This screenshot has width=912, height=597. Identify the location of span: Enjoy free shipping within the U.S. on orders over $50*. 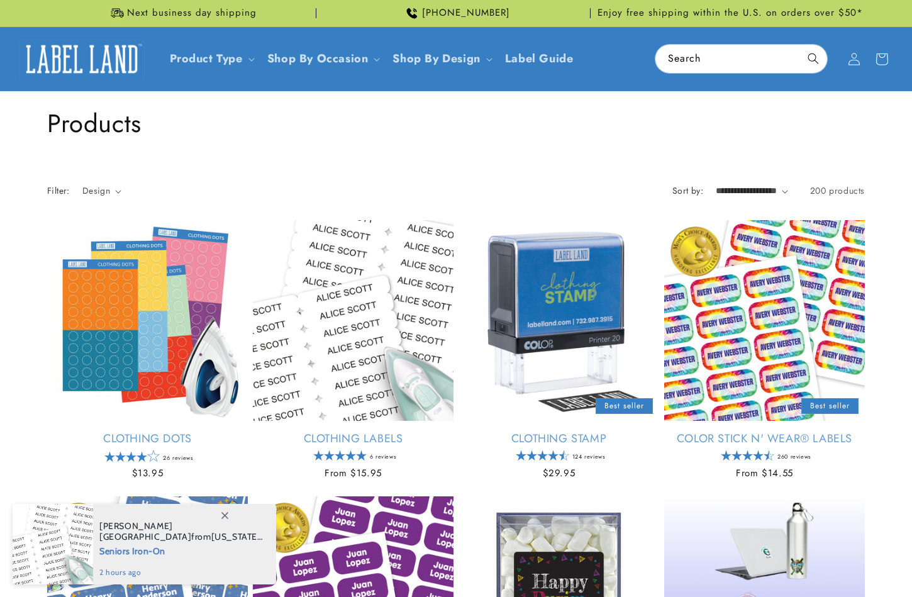
(730, 13).